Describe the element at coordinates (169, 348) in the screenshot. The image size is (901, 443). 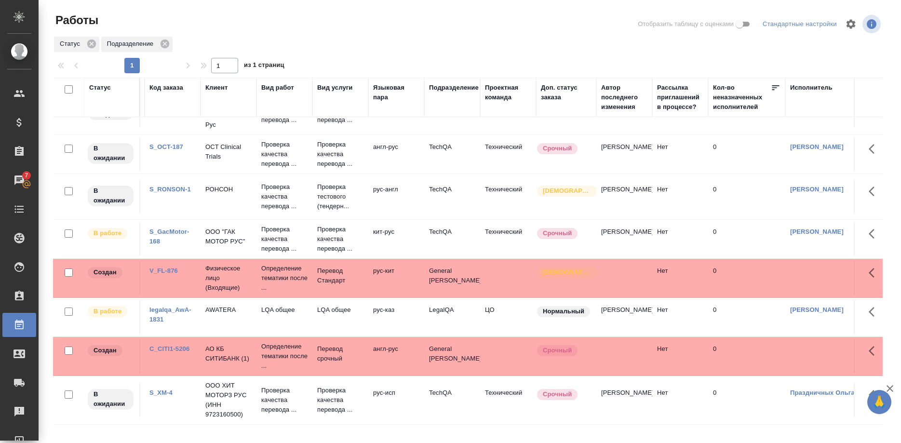
I see `a: C_CITI1-5206` at that location.